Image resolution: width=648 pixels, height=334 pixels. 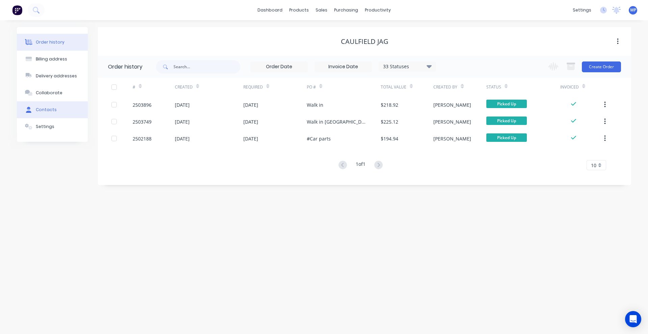 What do you see at coordinates (142, 121) in the screenshot?
I see `div: 2503749` at bounding box center [142, 121].